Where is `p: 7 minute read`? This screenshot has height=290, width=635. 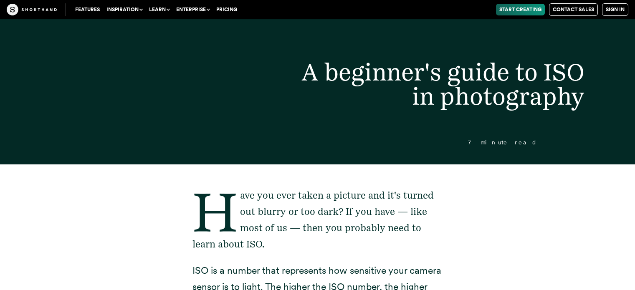 p: 7 minute read is located at coordinates (317, 142).